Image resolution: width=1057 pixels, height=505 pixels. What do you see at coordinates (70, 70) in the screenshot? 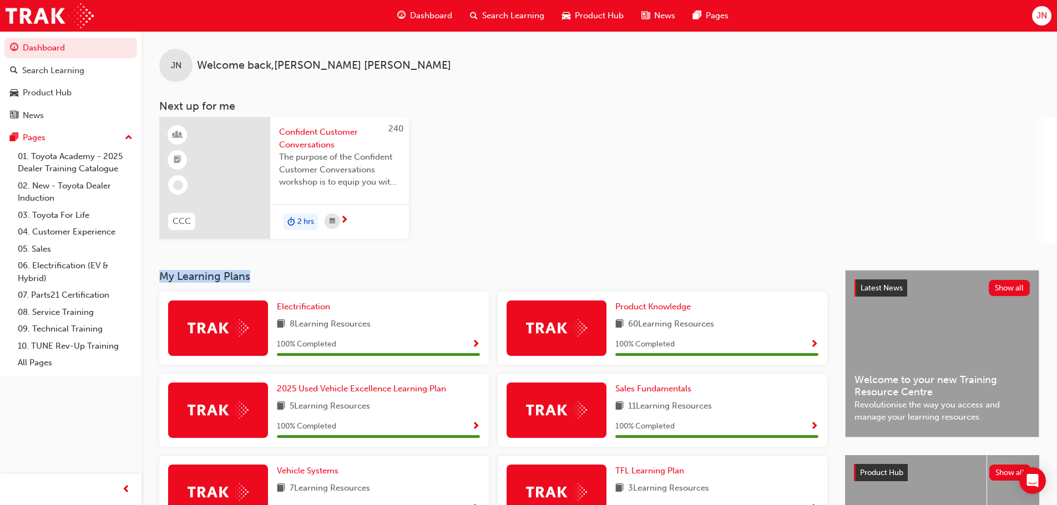
I see `a: Search Learning` at bounding box center [70, 70].